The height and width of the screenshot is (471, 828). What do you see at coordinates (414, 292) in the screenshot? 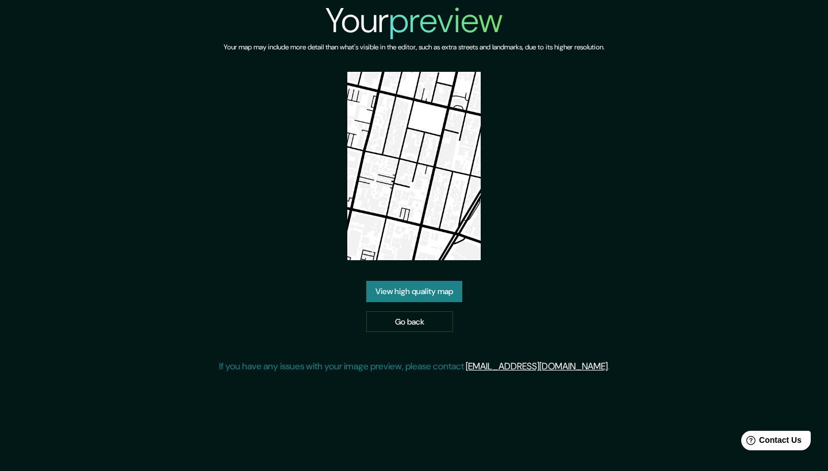
I see `a: View high quality map` at bounding box center [414, 292].